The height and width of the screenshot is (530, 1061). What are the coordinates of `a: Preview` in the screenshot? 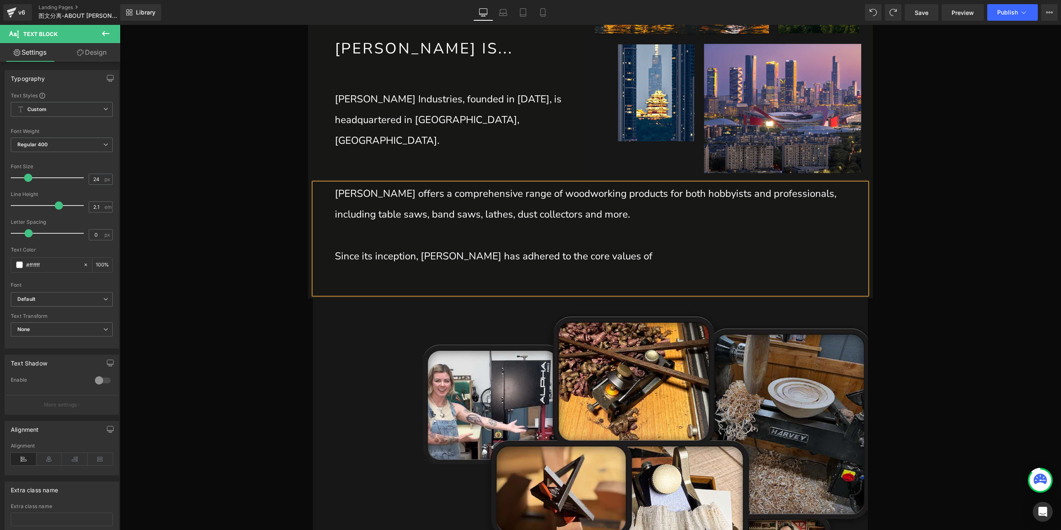 It's located at (963, 12).